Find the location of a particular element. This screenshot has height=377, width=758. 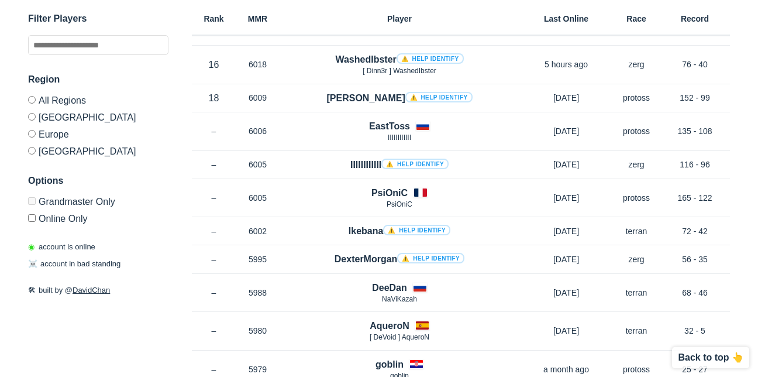

p: account in bad standing is located at coordinates (74, 264).